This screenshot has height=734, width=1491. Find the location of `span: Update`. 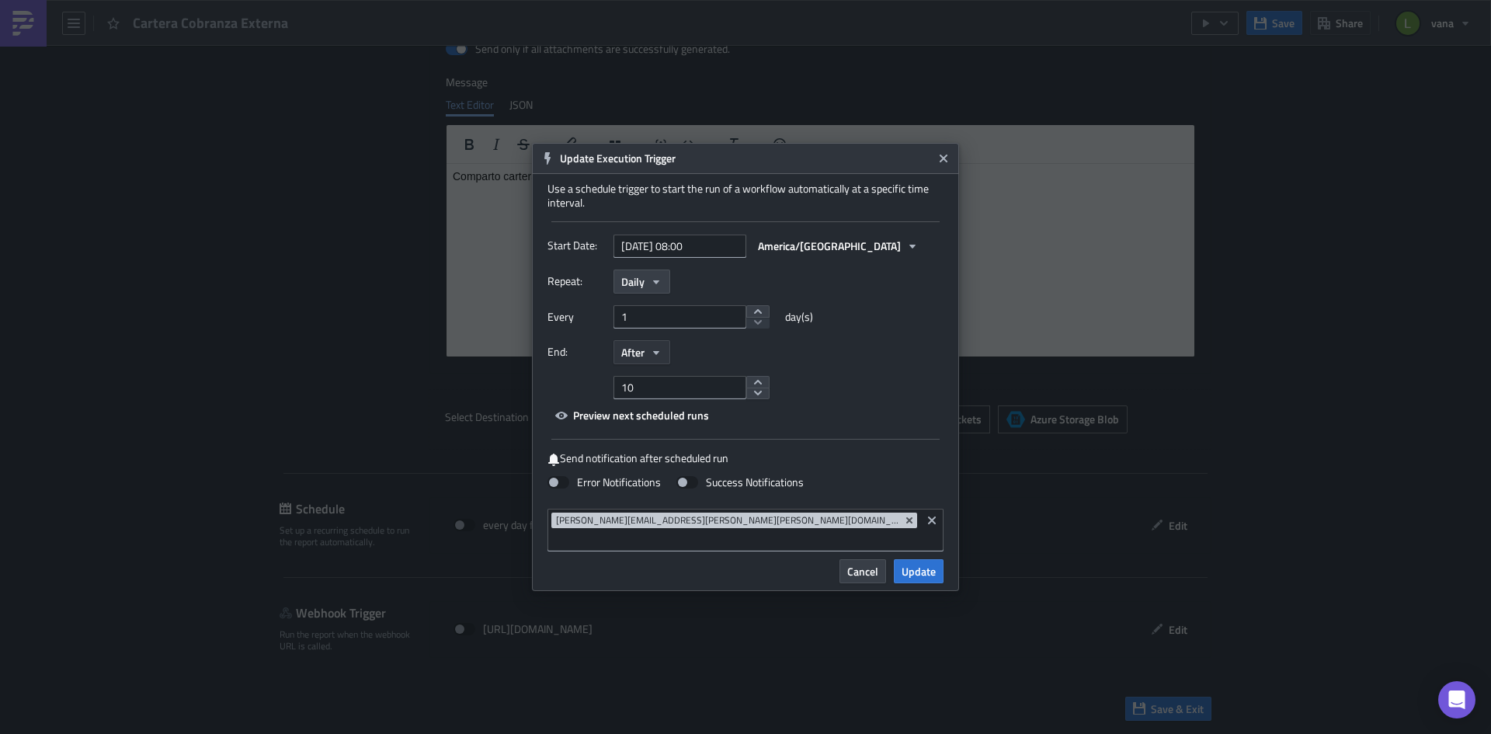

span: Update is located at coordinates (919, 571).